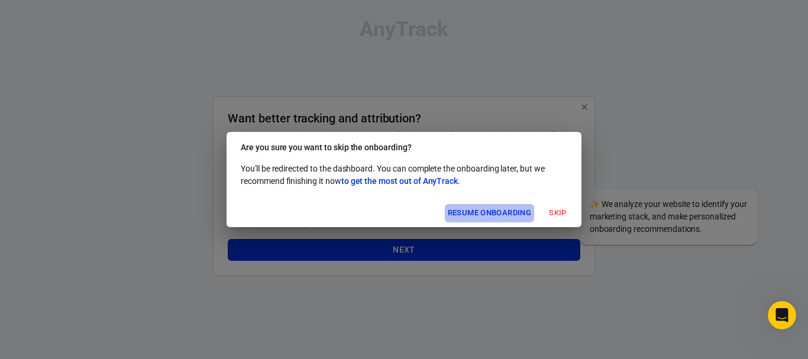 The height and width of the screenshot is (359, 808). I want to click on span: to get the most out of AnyTrack, so click(399, 181).